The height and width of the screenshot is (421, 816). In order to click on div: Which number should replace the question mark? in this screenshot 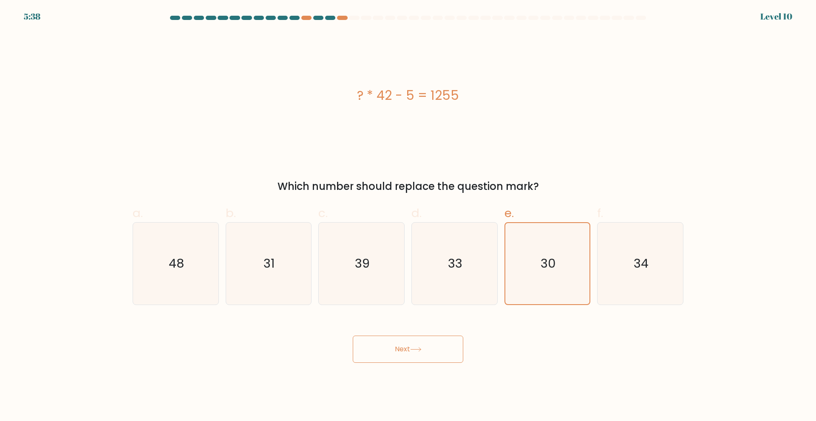, I will do `click(408, 187)`.